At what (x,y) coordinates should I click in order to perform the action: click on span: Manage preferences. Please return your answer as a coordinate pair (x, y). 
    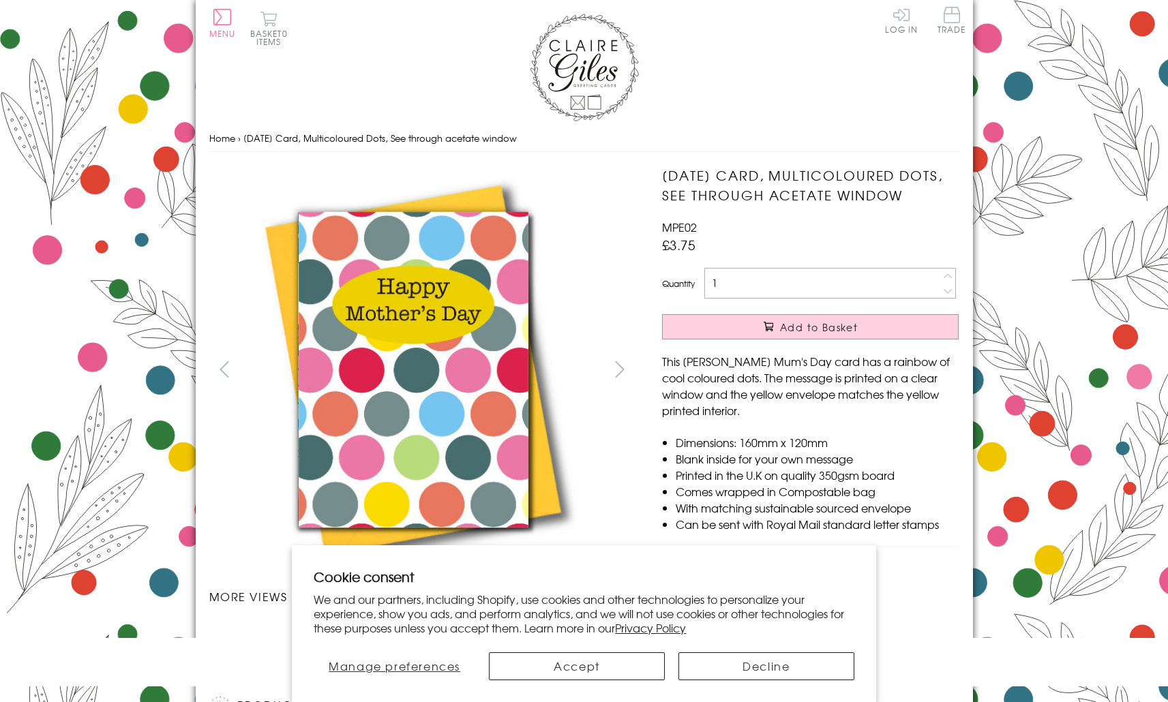
    Looking at the image, I should click on (394, 666).